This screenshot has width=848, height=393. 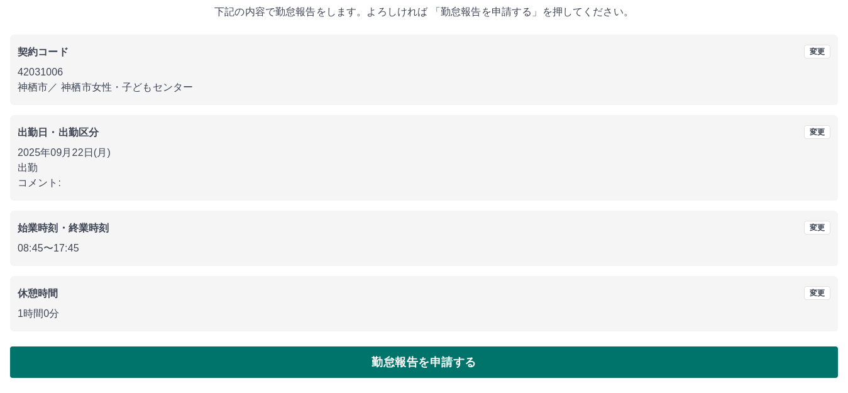 I want to click on b: 始業時刻・終業時刻, so click(x=63, y=228).